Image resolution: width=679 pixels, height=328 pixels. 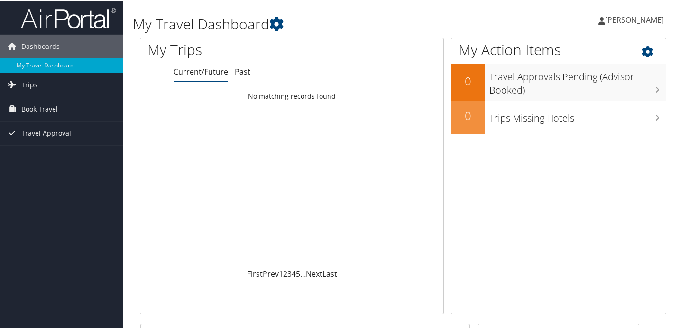 What do you see at coordinates (229, 49) in the screenshot?
I see `h1: My Trips` at bounding box center [229, 49].